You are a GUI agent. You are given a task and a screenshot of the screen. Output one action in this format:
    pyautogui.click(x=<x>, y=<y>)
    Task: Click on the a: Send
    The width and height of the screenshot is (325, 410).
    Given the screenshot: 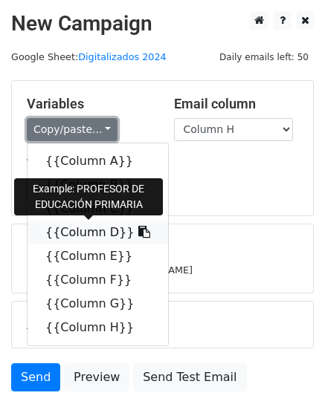 What is the action you would take?
    pyautogui.click(x=36, y=378)
    